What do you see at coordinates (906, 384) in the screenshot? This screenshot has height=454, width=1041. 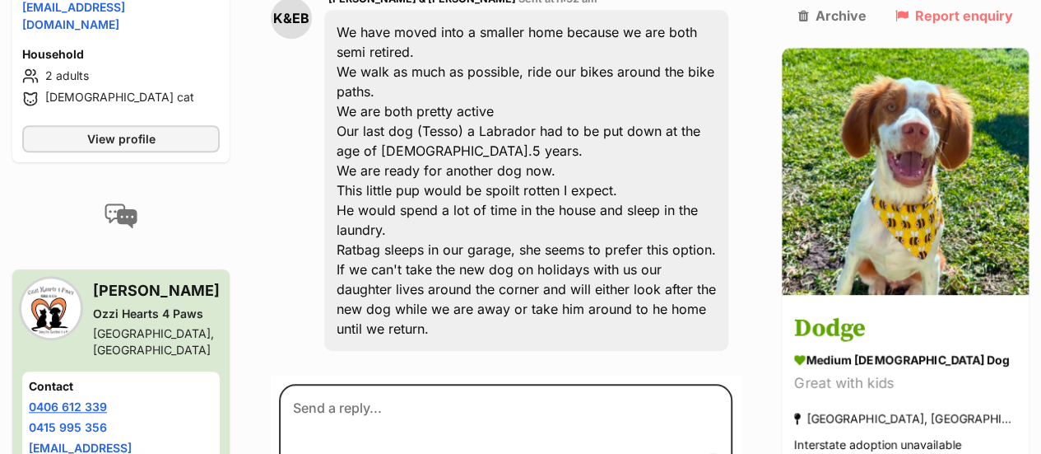 I see `div: Great with kids` at bounding box center [906, 384].